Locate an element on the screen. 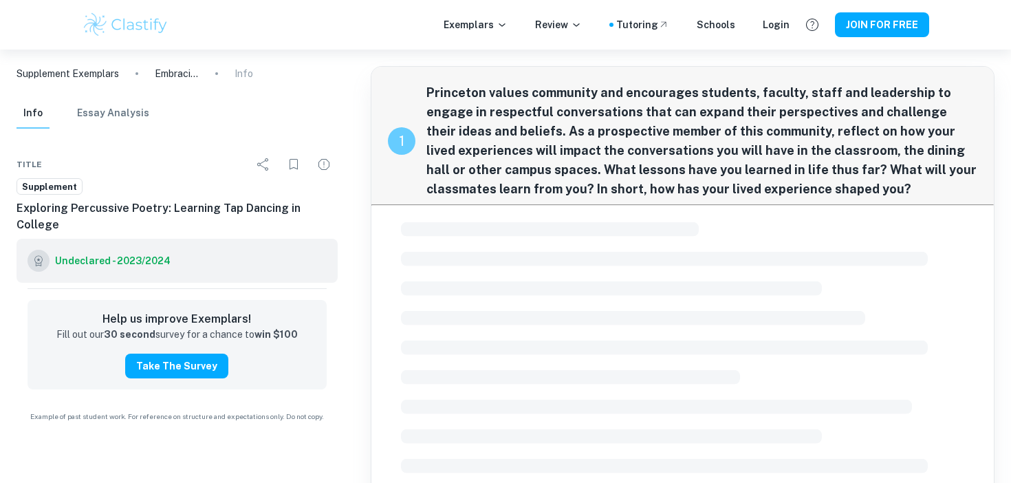 Image resolution: width=1011 pixels, height=483 pixels. span: Princeton values community and encourages students, faculty, staff and leadership to engage in re... is located at coordinates (702, 141).